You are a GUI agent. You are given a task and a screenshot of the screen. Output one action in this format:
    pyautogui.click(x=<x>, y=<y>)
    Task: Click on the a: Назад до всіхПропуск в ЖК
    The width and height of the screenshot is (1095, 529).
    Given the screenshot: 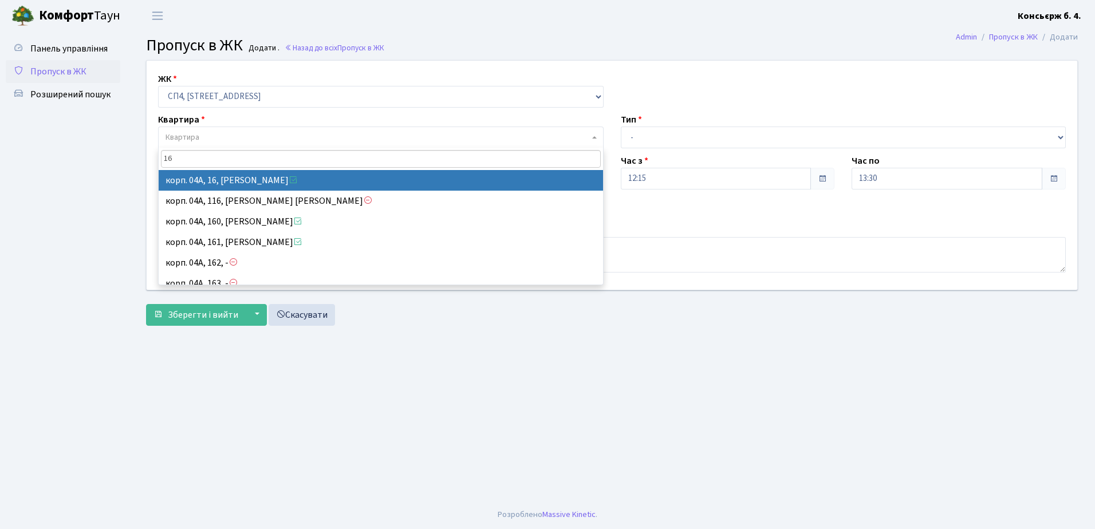 What is the action you would take?
    pyautogui.click(x=335, y=48)
    